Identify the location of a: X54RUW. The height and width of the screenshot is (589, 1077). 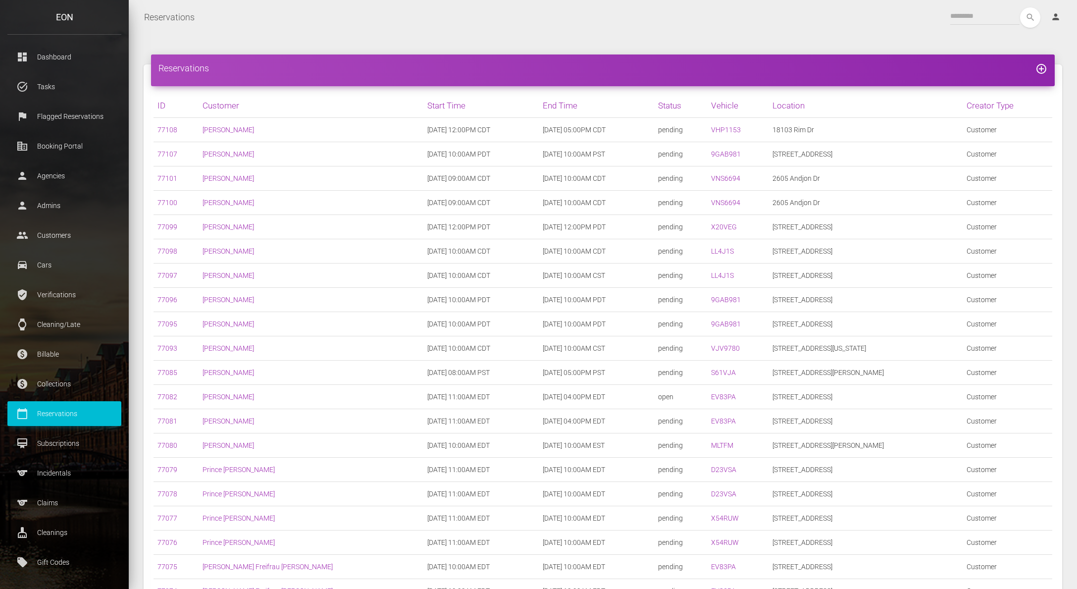
(725, 542).